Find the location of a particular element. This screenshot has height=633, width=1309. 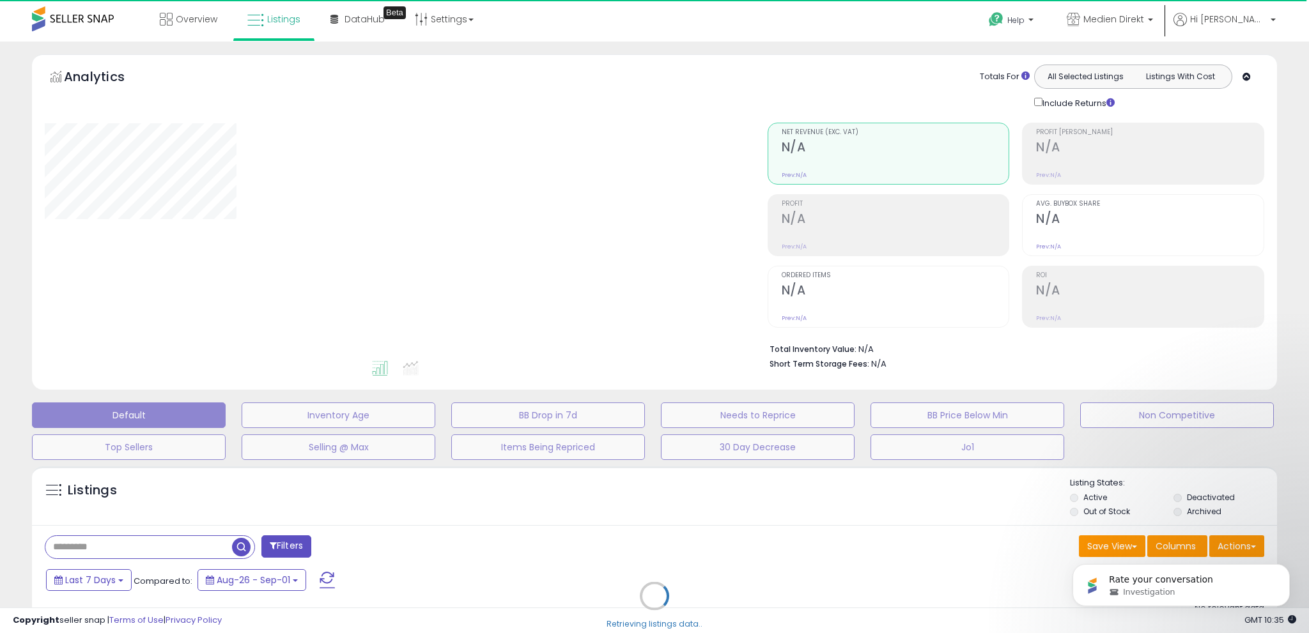

button: Items Being Repriced is located at coordinates (548, 447).